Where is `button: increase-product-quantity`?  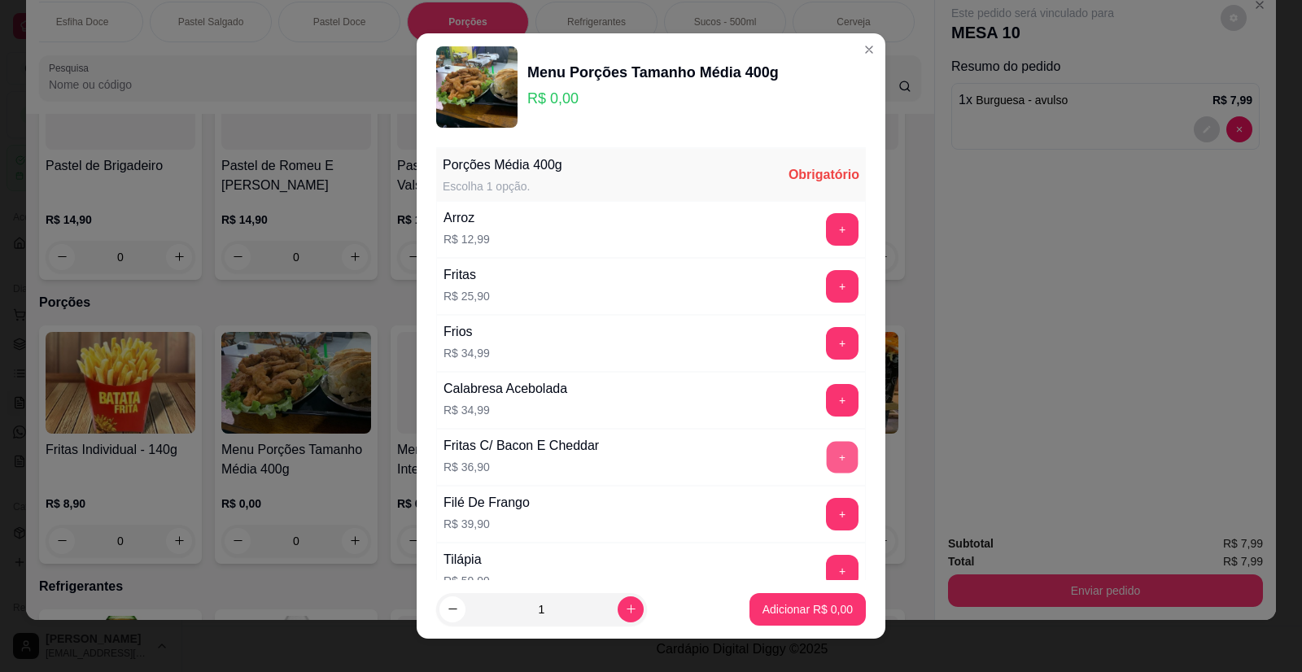
button: increase-product-quantity is located at coordinates (630, 609).